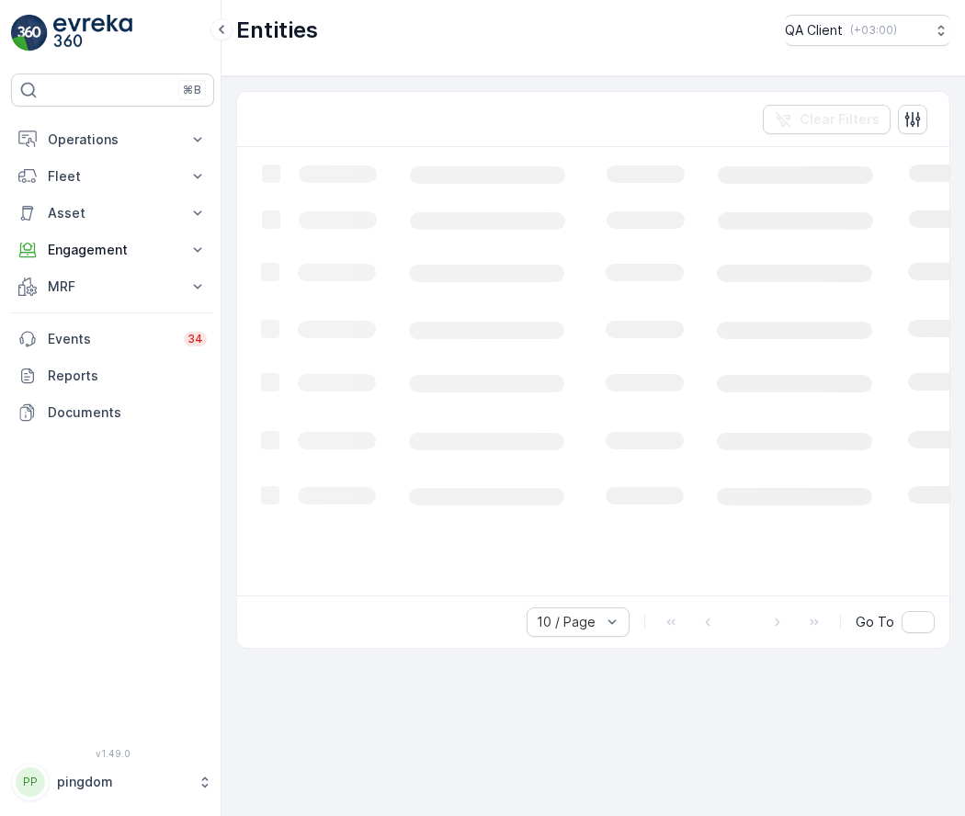 This screenshot has height=816, width=965. Describe the element at coordinates (29, 33) in the screenshot. I see `img: logo` at that location.